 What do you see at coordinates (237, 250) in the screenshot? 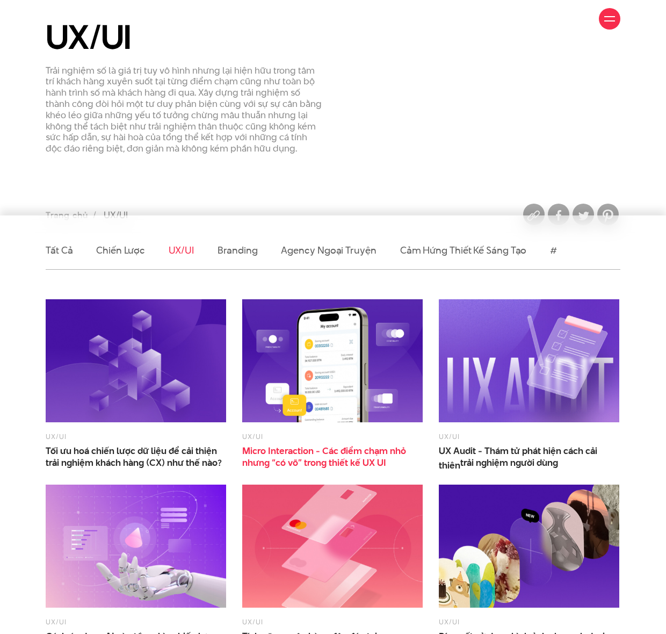
I see `a: Branding` at bounding box center [237, 250].